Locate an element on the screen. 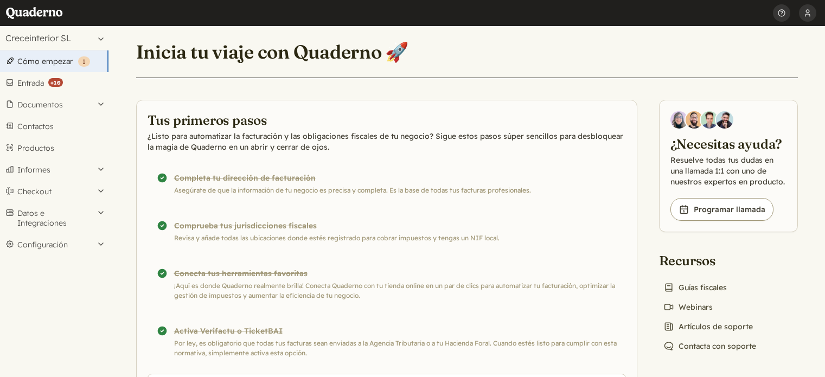 This screenshot has height=377, width=825. p: ¿Listo para automatizar la facturación y las obligaciones fiscales de tu negocio? Sigue estos pas... is located at coordinates (387, 142).